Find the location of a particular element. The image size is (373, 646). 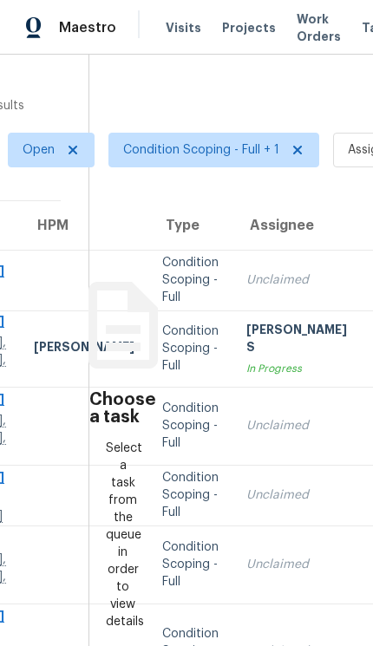

span: Maestro is located at coordinates (88, 28).